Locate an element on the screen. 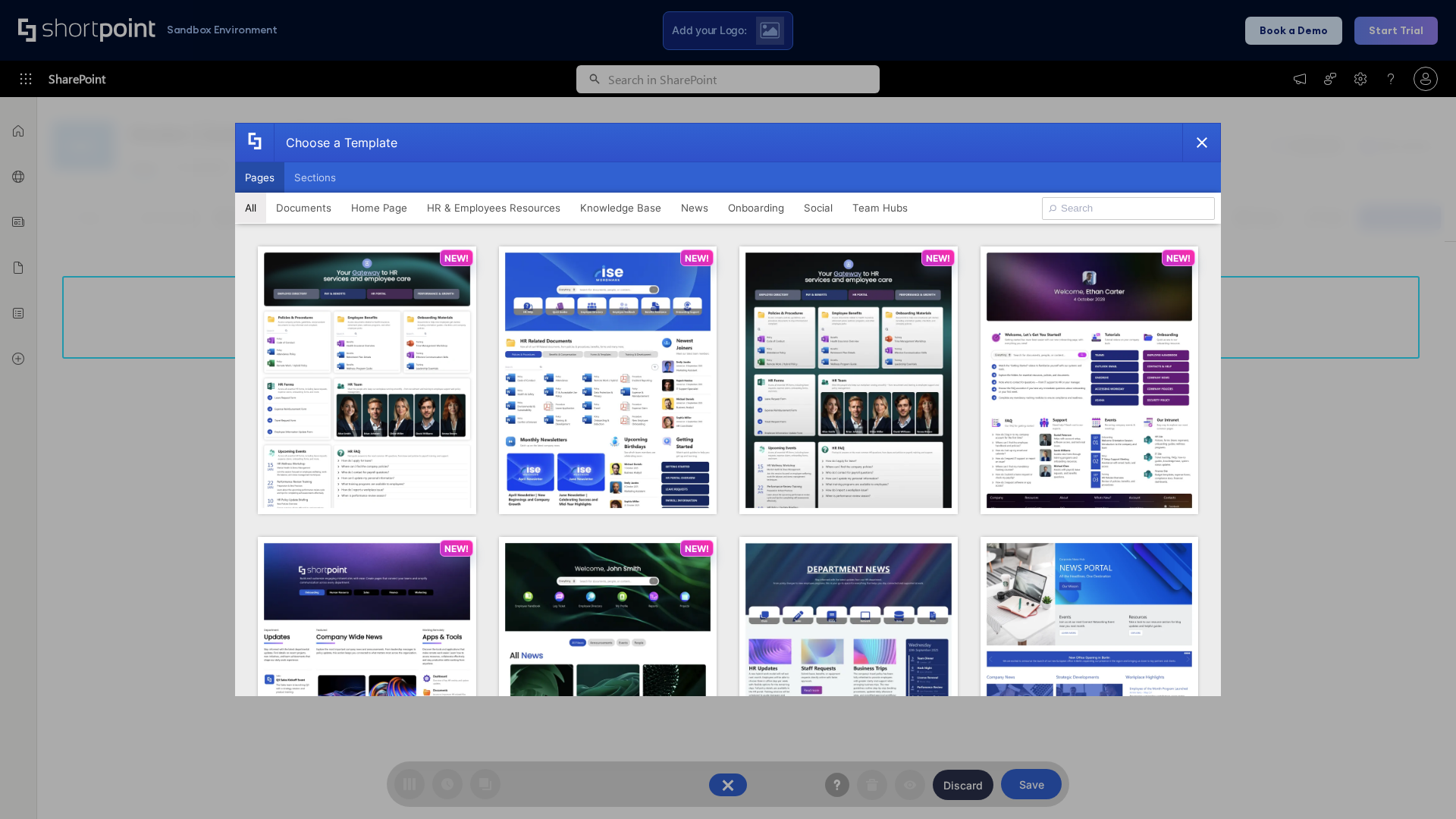 The image size is (1456, 819). button: Social is located at coordinates (819, 208).